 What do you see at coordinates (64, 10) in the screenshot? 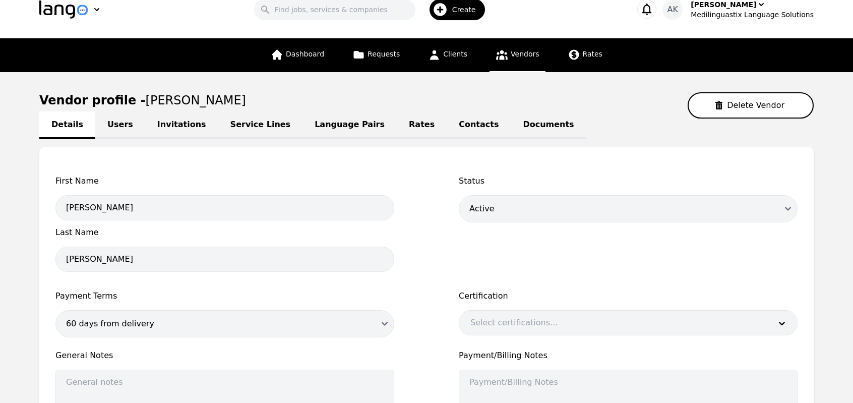
I see `img: Logo` at bounding box center [64, 10].